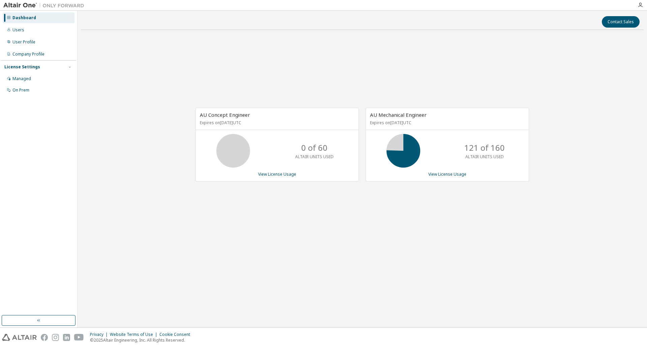 The width and height of the screenshot is (647, 347). Describe the element at coordinates (22, 79) in the screenshot. I see `div: Managed` at that location.